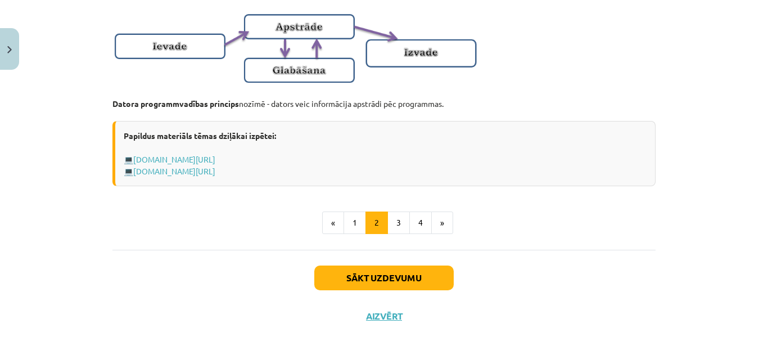 Image resolution: width=768 pixels, height=337 pixels. What do you see at coordinates (384, 278) in the screenshot?
I see `button: Sākt uzdevumu` at bounding box center [384, 278].